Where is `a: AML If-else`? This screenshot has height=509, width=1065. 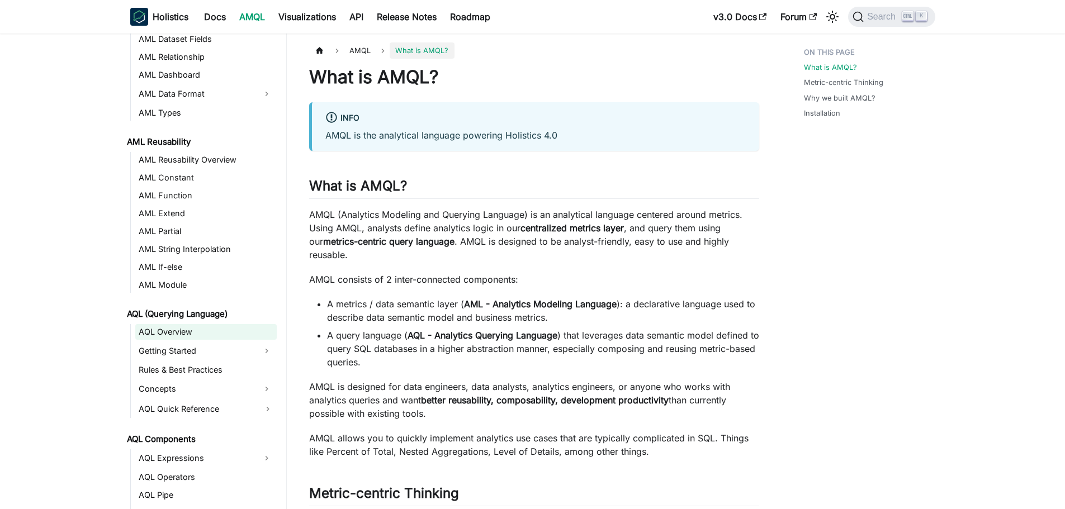
a: AML If-else is located at coordinates (206, 267).